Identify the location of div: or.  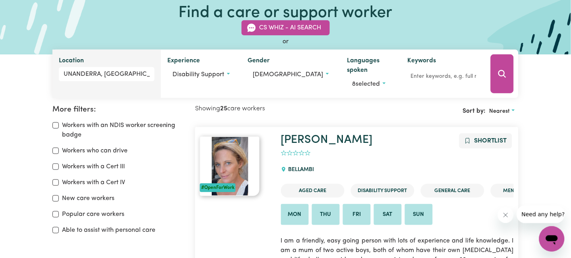
(286, 42).